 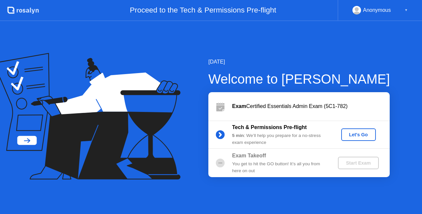 What do you see at coordinates (239, 106) in the screenshot?
I see `b: Exam` at bounding box center [239, 106].